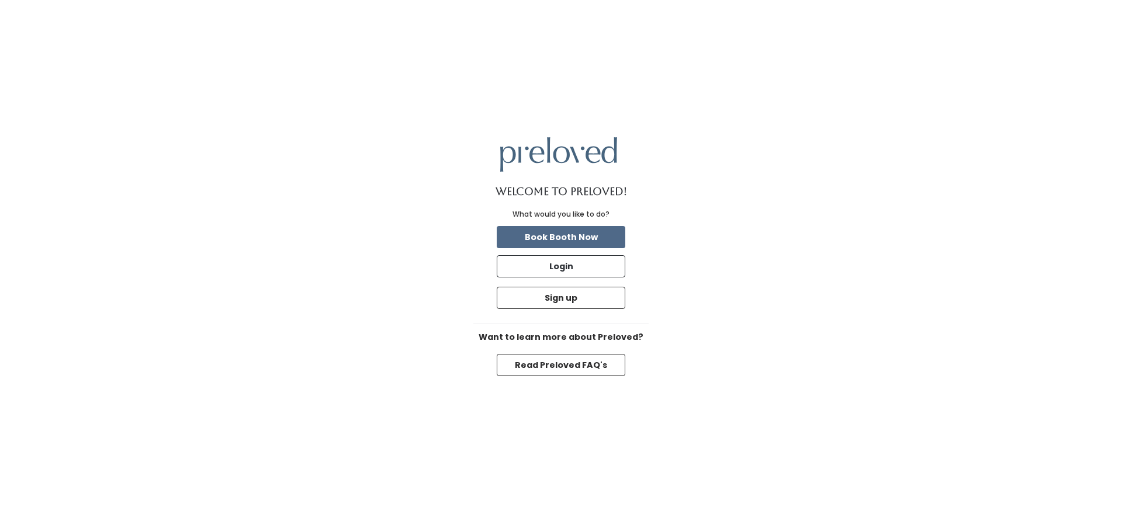 The width and height of the screenshot is (1122, 532). Describe the element at coordinates (559, 154) in the screenshot. I see `img: preloved logo` at that location.